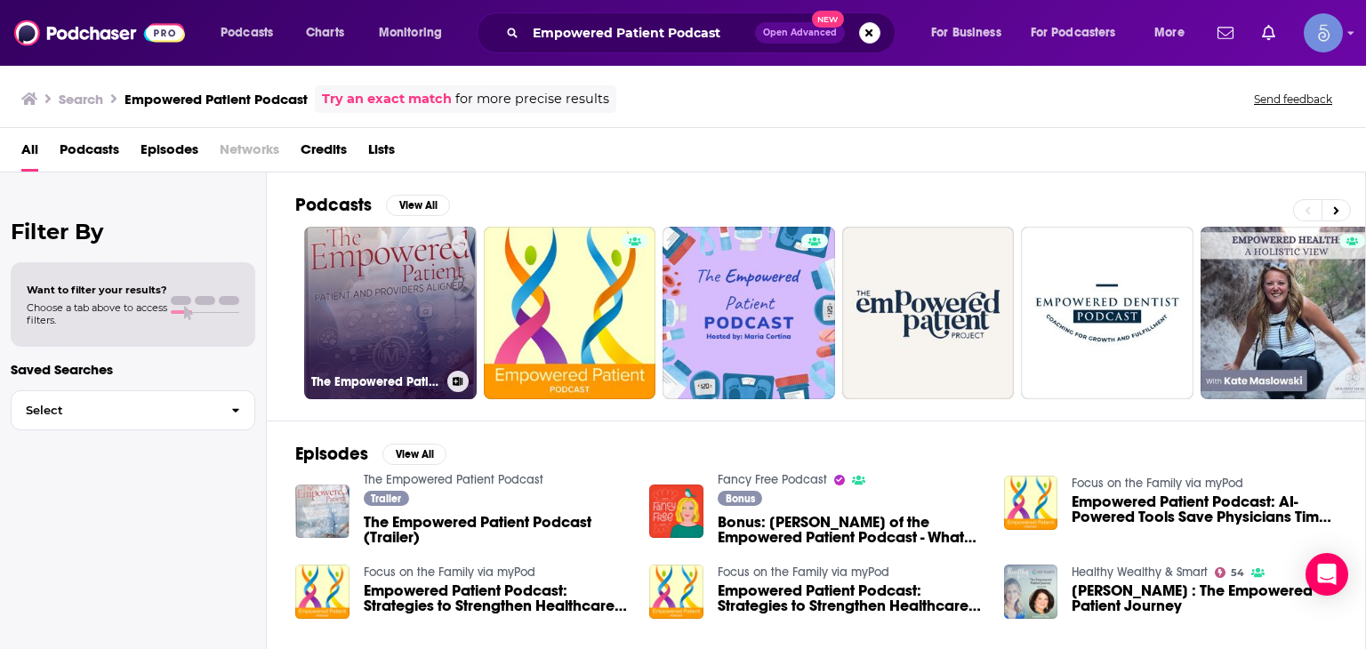 The width and height of the screenshot is (1366, 649). What do you see at coordinates (381, 153) in the screenshot?
I see `a: Lists` at bounding box center [381, 153].